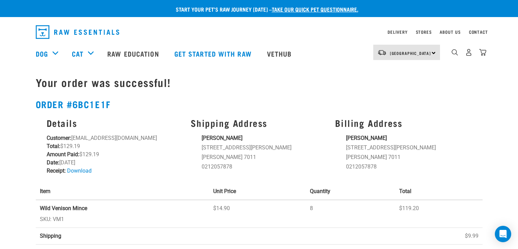  I want to click on td: 8, so click(350, 214).